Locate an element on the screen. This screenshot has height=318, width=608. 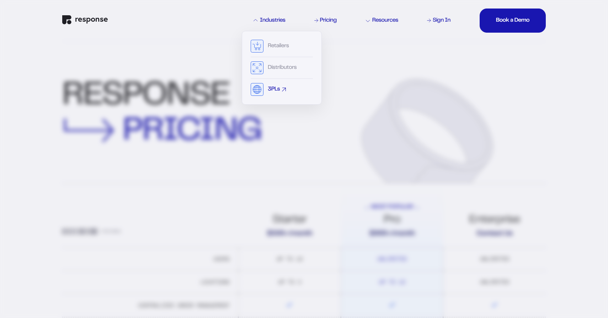
div: Features is located at coordinates (150, 234).